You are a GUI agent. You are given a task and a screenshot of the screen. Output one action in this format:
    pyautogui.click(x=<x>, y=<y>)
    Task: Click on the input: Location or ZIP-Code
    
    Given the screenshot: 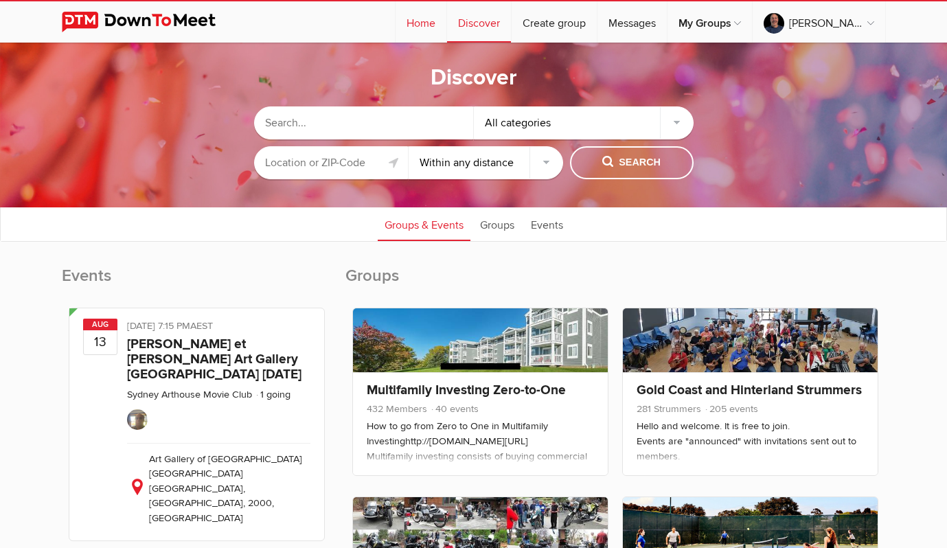 What is the action you would take?
    pyautogui.click(x=331, y=163)
    